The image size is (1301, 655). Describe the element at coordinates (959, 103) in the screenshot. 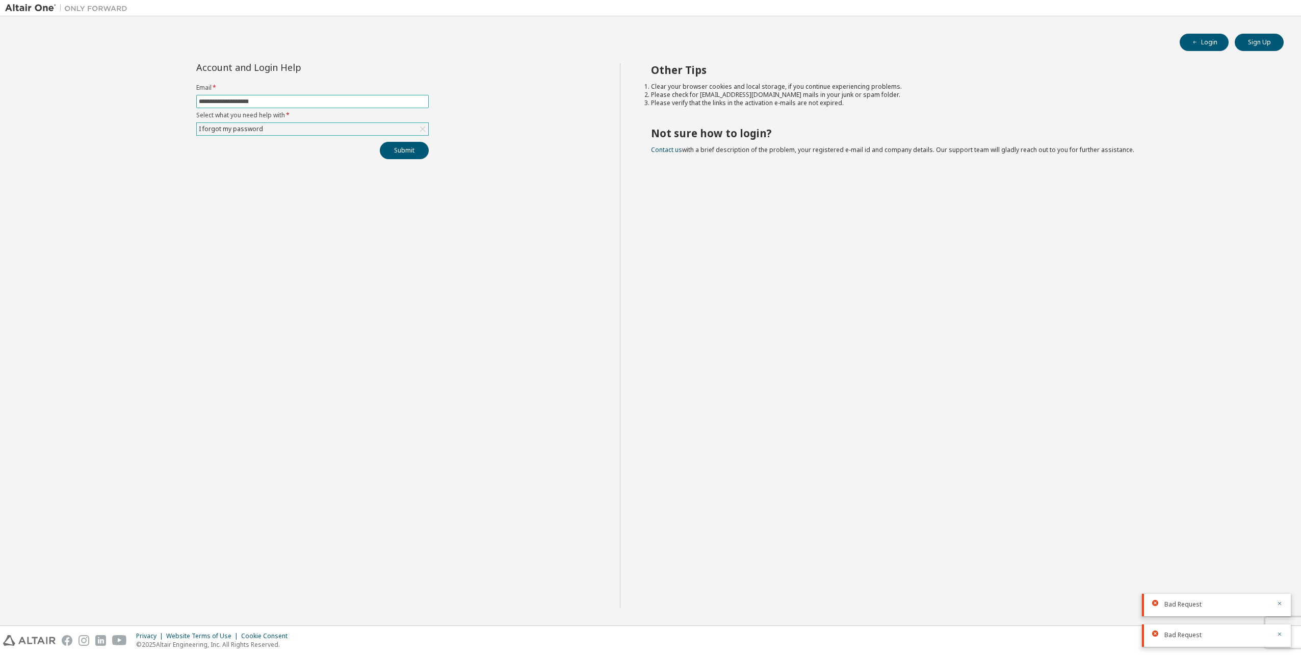

I see `li: Please verify that the links in the activation e-mails are not expired.` at that location.